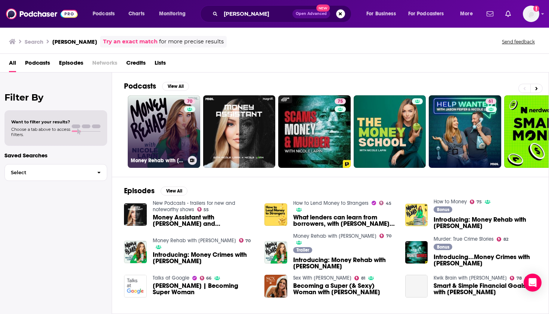 This screenshot has width=549, height=314. Describe the element at coordinates (340, 102) in the screenshot. I see `span: 75` at that location.